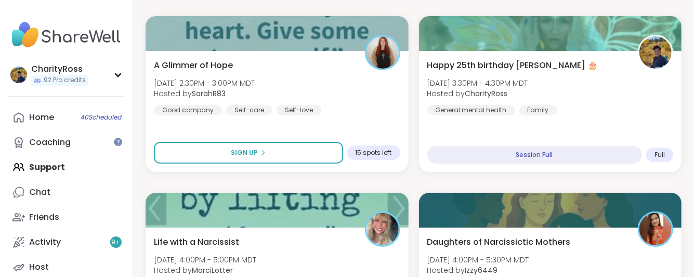 The width and height of the screenshot is (694, 277). Describe the element at coordinates (39, 192) in the screenshot. I see `div: Chat` at that location.